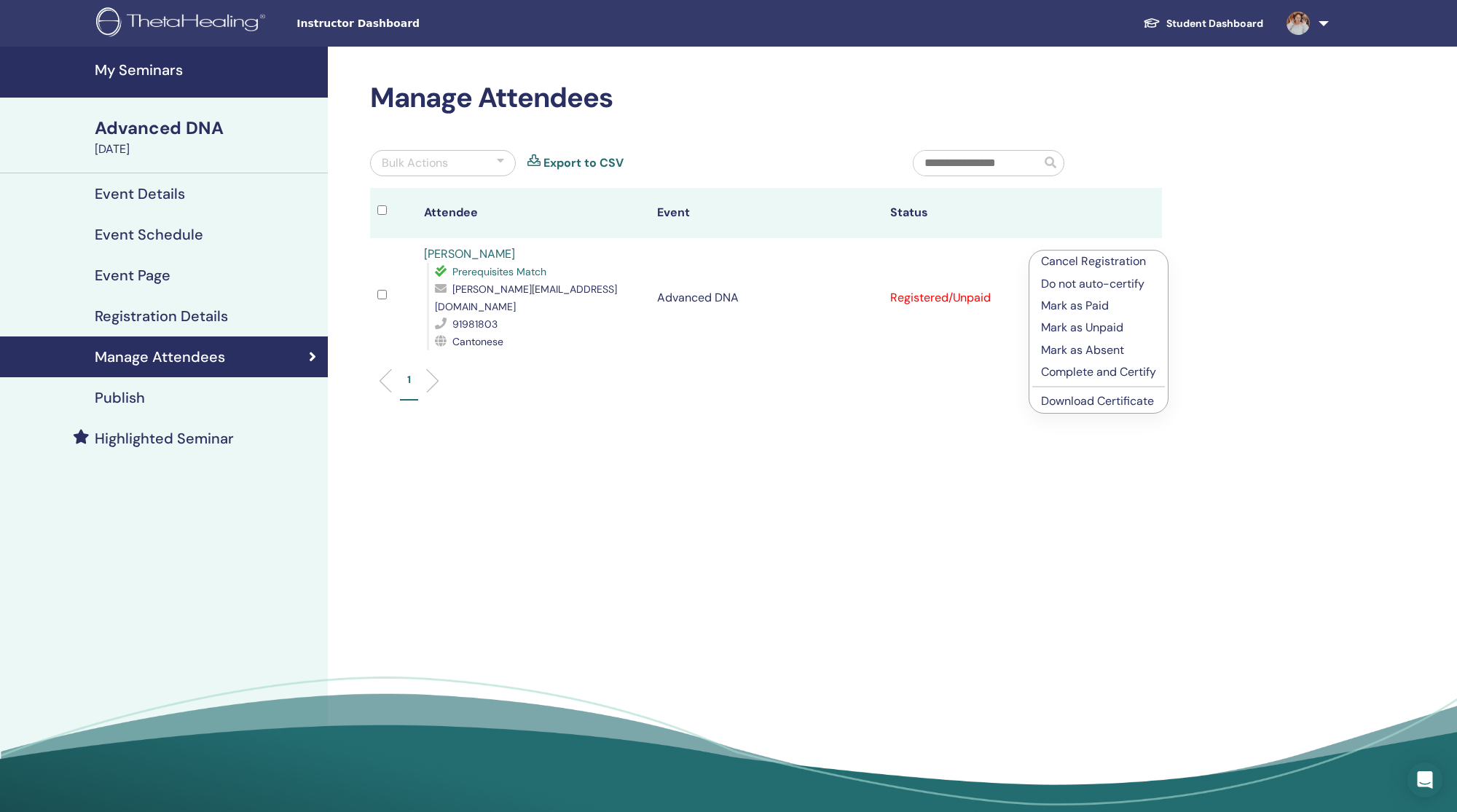  Describe the element at coordinates (1099, 306) in the screenshot. I see `p: Mark as Paid` at that location.